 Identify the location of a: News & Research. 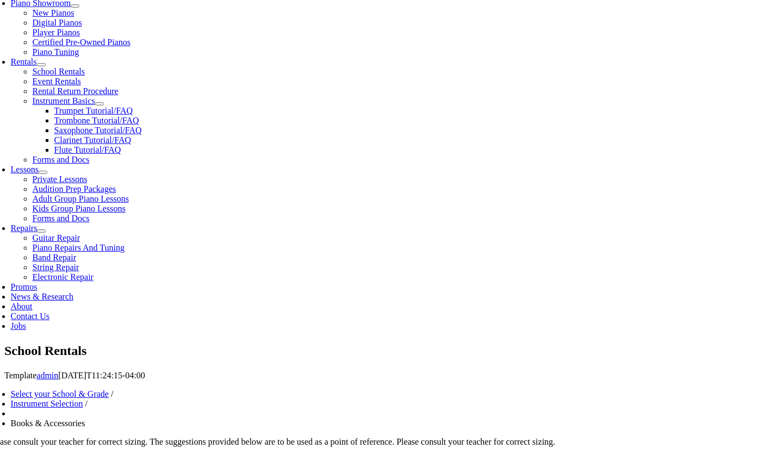
(42, 296).